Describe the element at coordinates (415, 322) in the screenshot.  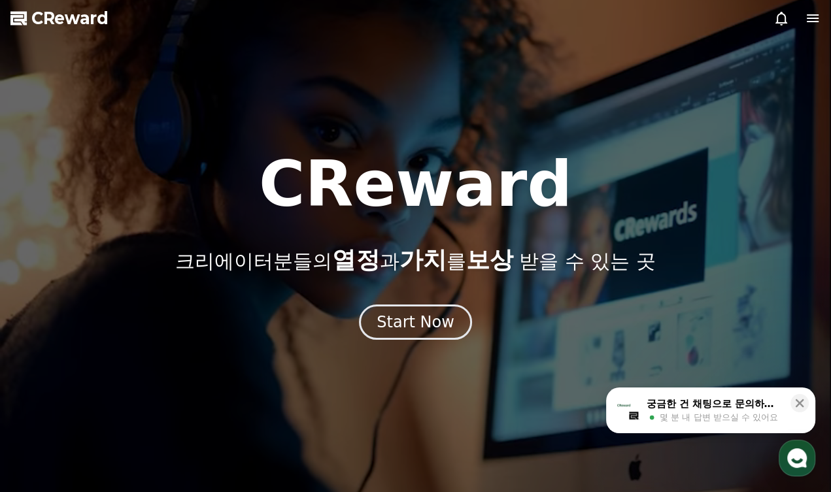
I see `button: Start Now` at that location.